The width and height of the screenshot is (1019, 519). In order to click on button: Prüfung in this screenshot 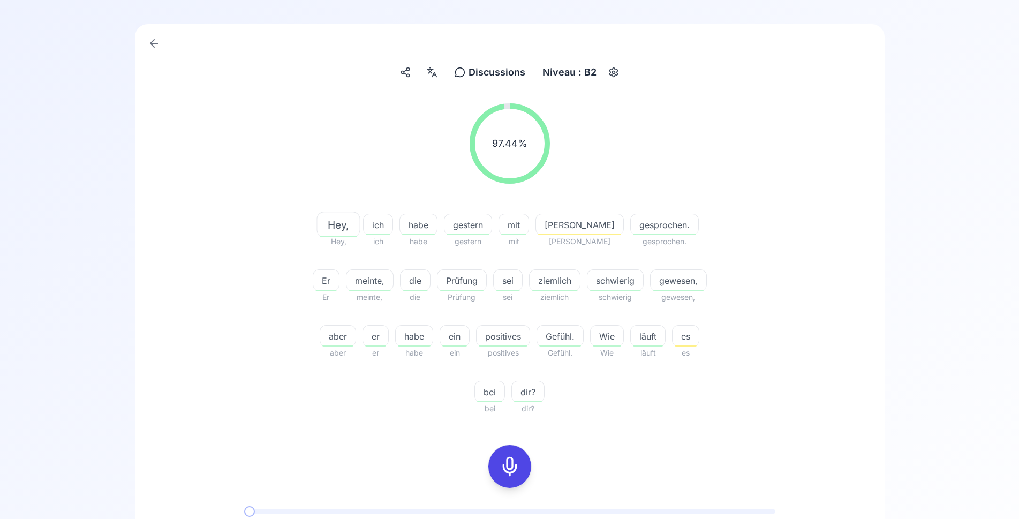, I will do `click(461, 280)`.